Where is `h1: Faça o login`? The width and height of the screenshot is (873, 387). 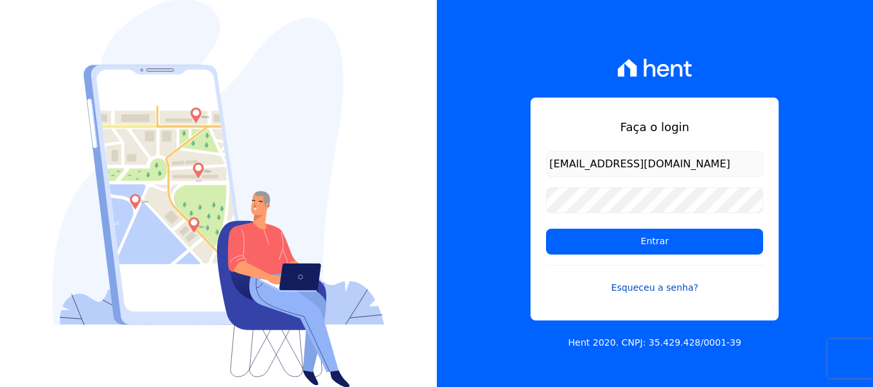 h1: Faça o login is located at coordinates (655, 127).